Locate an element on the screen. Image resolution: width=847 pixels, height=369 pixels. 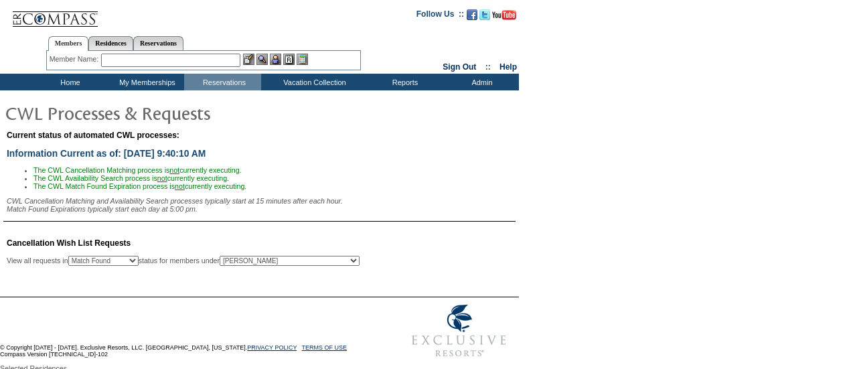
td: Vacation Collection is located at coordinates (313, 82).